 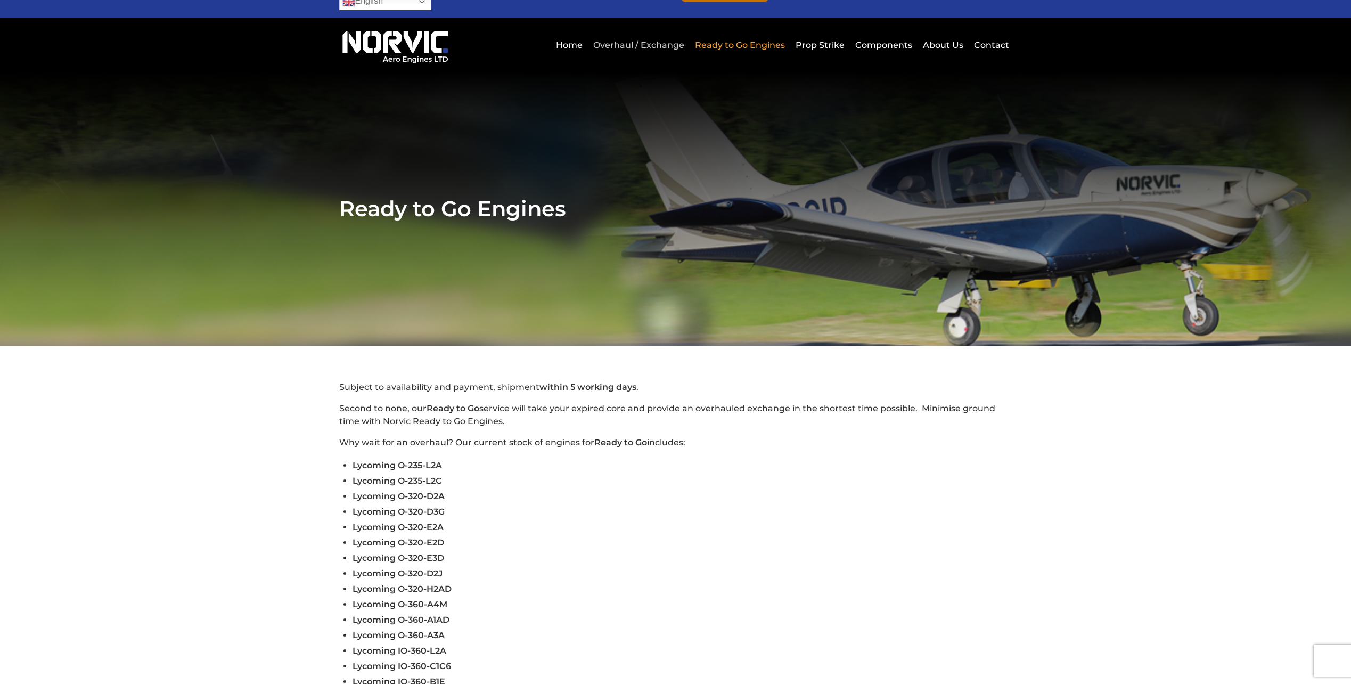 What do you see at coordinates (990, 45) in the screenshot?
I see `a: Contact` at bounding box center [990, 45].